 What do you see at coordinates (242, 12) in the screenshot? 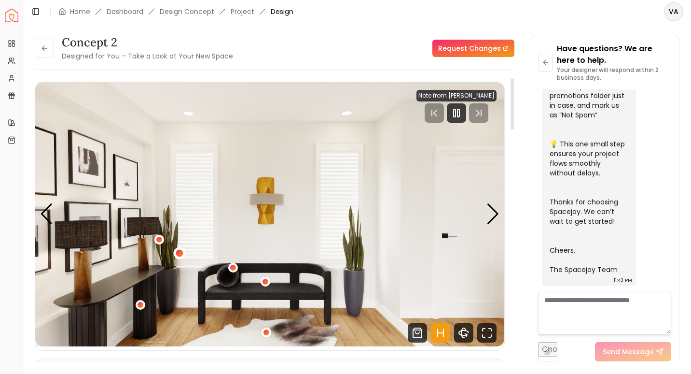
I see `a: Project` at bounding box center [242, 12].